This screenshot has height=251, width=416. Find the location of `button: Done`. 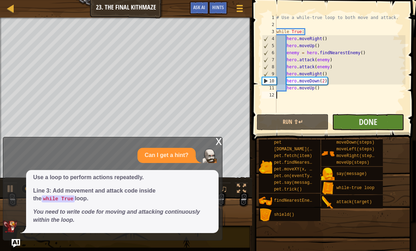

button: Done is located at coordinates (368, 122).